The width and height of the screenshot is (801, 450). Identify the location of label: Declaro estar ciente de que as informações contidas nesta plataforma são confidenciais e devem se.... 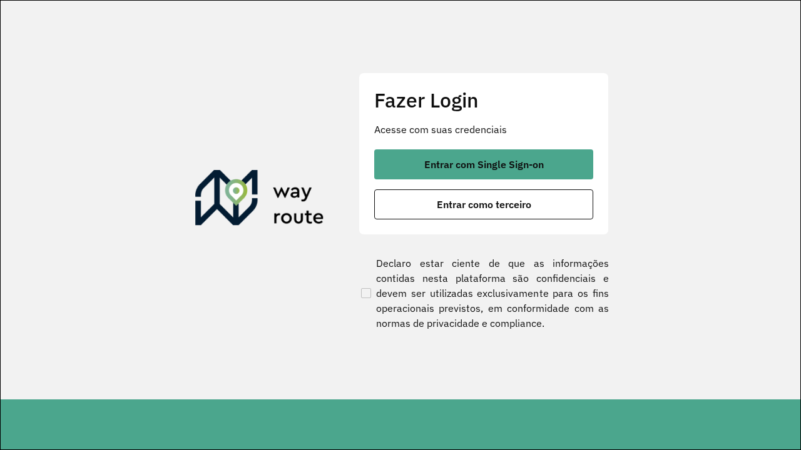
(484, 293).